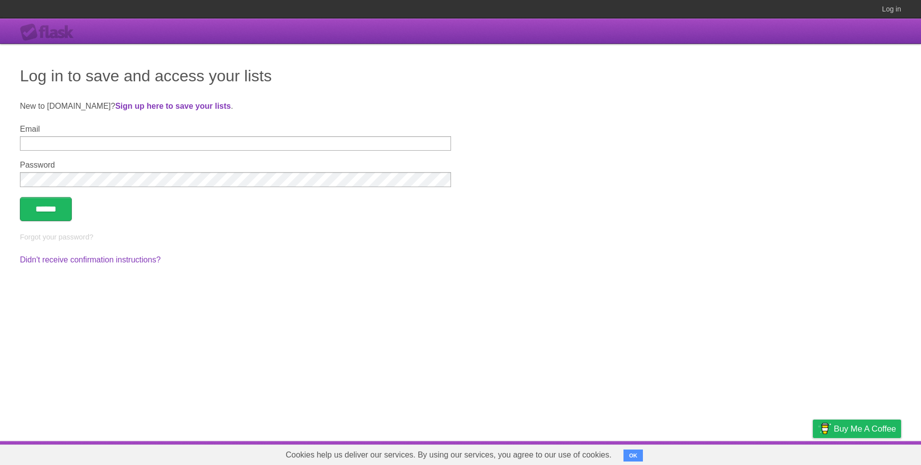 Image resolution: width=921 pixels, height=465 pixels. I want to click on a: Forgot your password?, so click(56, 237).